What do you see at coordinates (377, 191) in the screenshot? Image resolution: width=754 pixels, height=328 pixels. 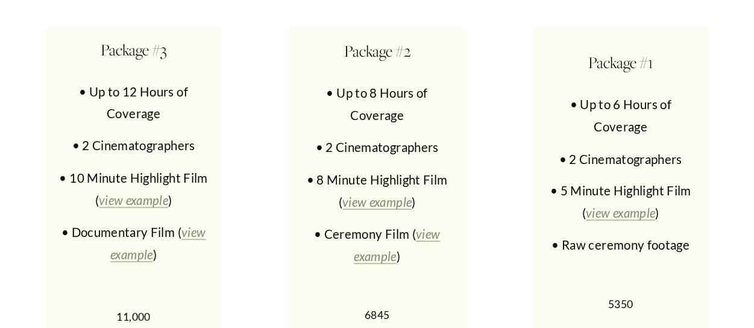 I see `p: • 8 Minute Highlight Film ( )` at bounding box center [377, 191].